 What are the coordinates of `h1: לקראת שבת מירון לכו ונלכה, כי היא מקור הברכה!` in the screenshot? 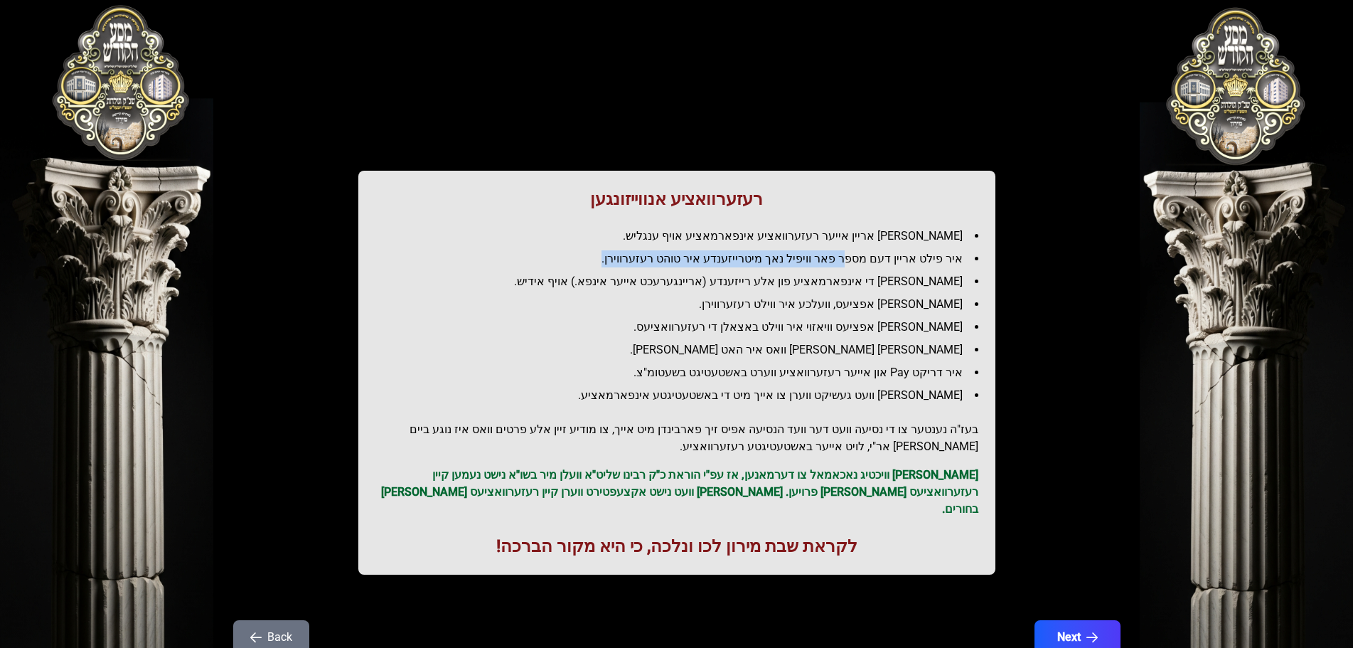 It's located at (677, 546).